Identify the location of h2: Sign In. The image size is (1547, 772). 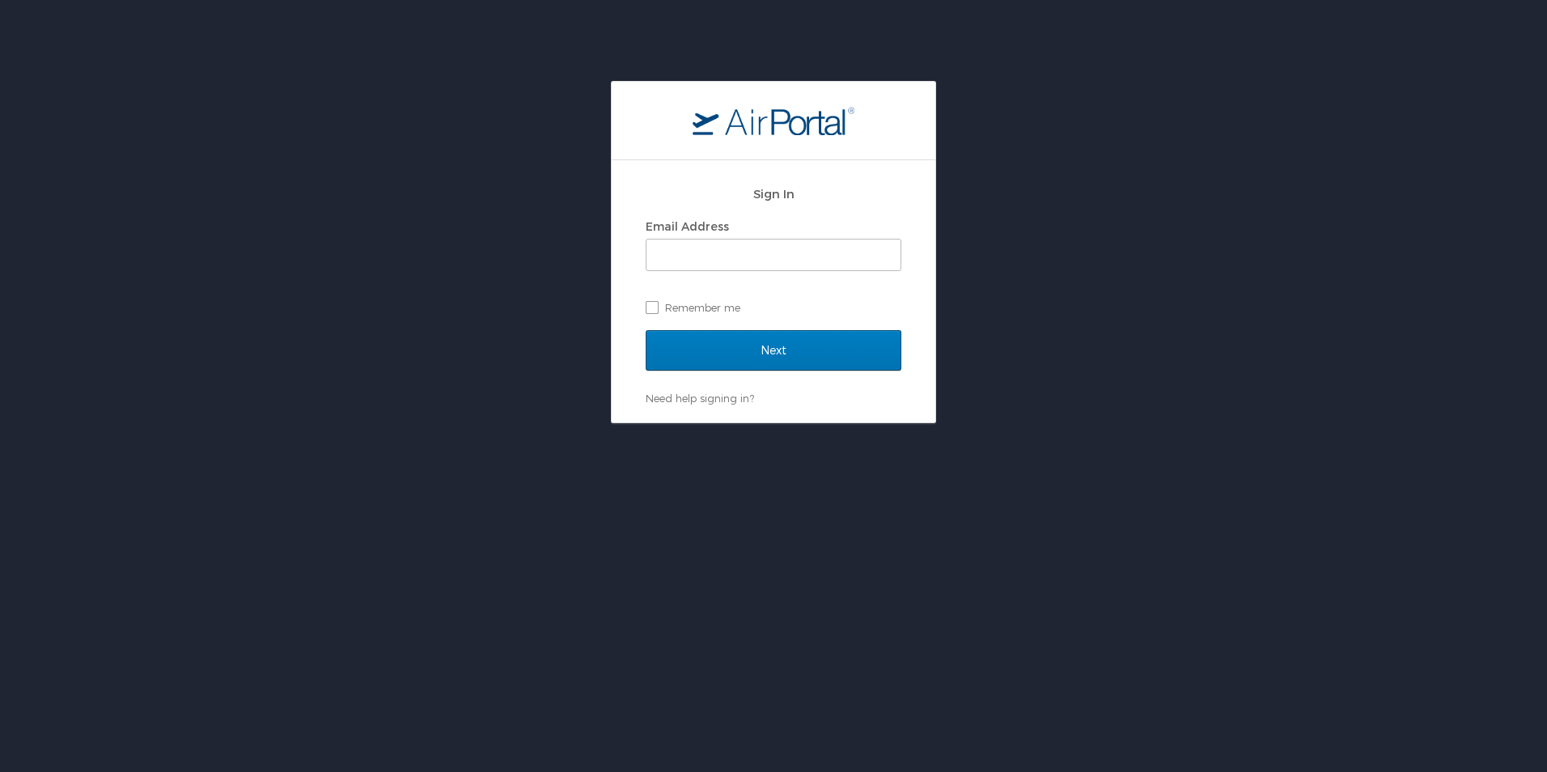
(773, 193).